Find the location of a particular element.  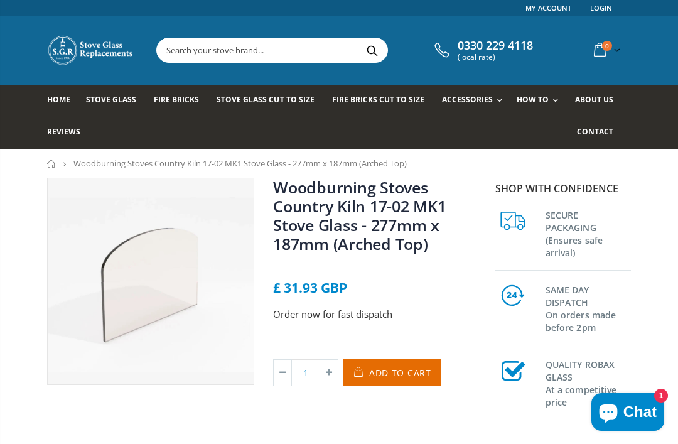

a: Fire Bricks Cut To Size is located at coordinates (383, 100).